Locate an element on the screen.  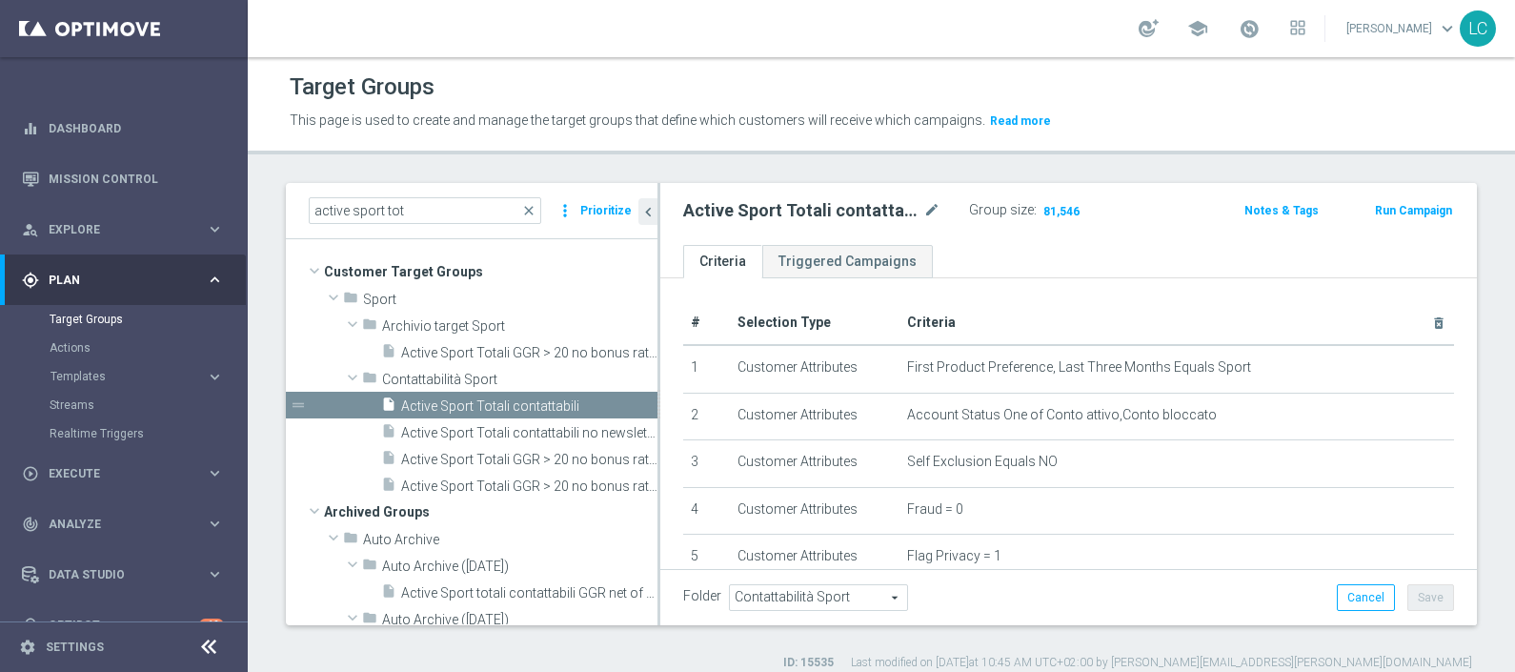
i: equalizer is located at coordinates (30, 129).